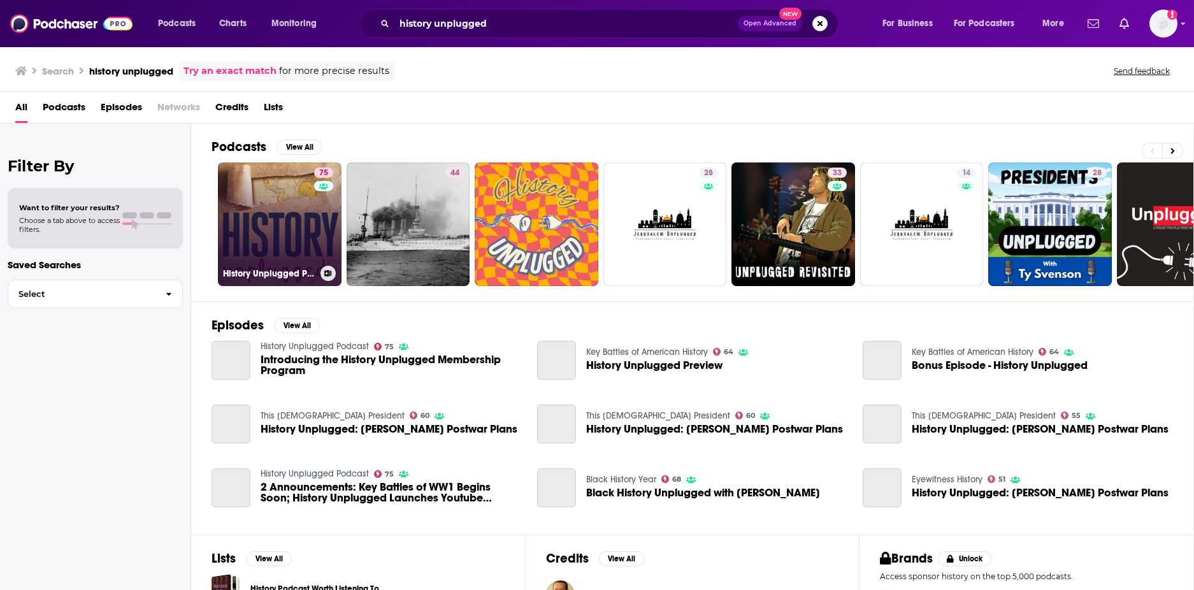  Describe the element at coordinates (266, 325) in the screenshot. I see `a: EpisodesView All` at that location.